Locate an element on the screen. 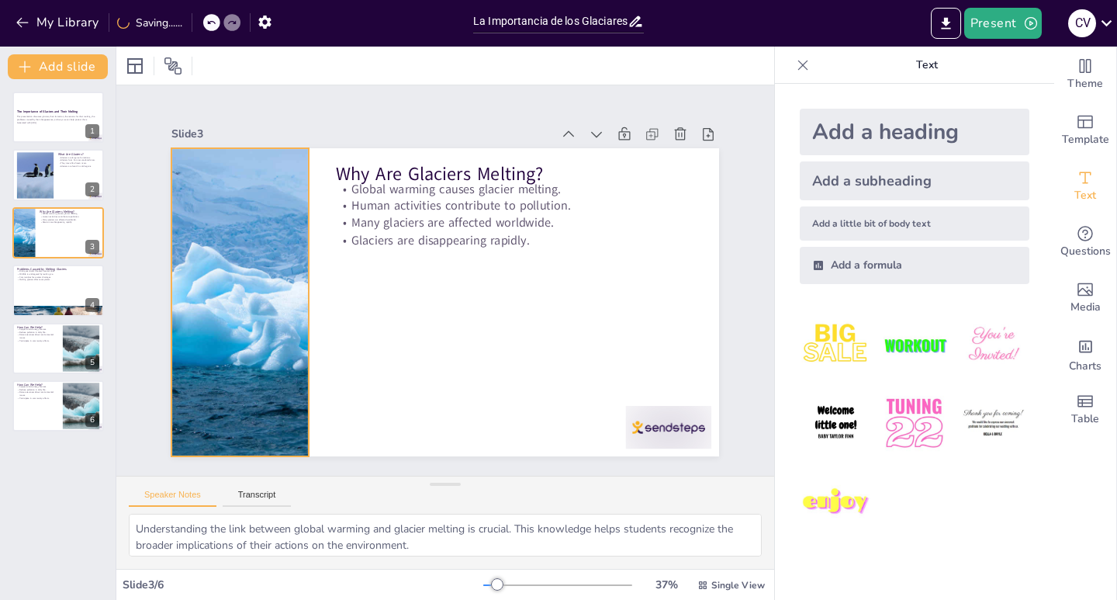 This screenshot has height=600, width=1117. button: Add slide is located at coordinates (57, 67).